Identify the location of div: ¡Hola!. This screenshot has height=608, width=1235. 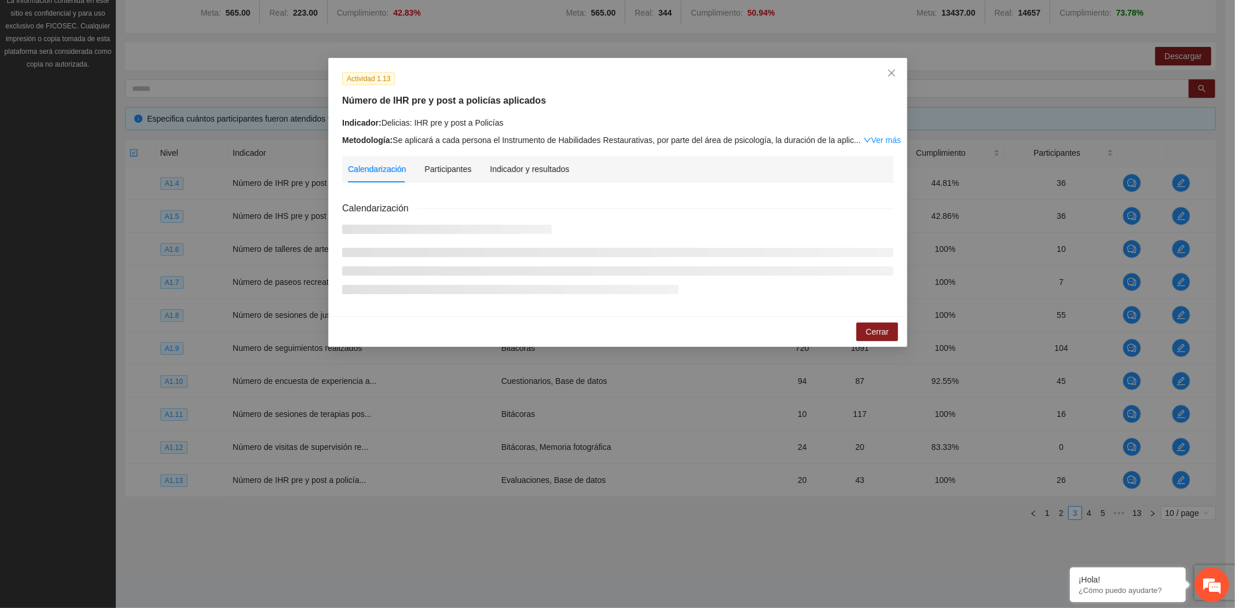
(1128, 580).